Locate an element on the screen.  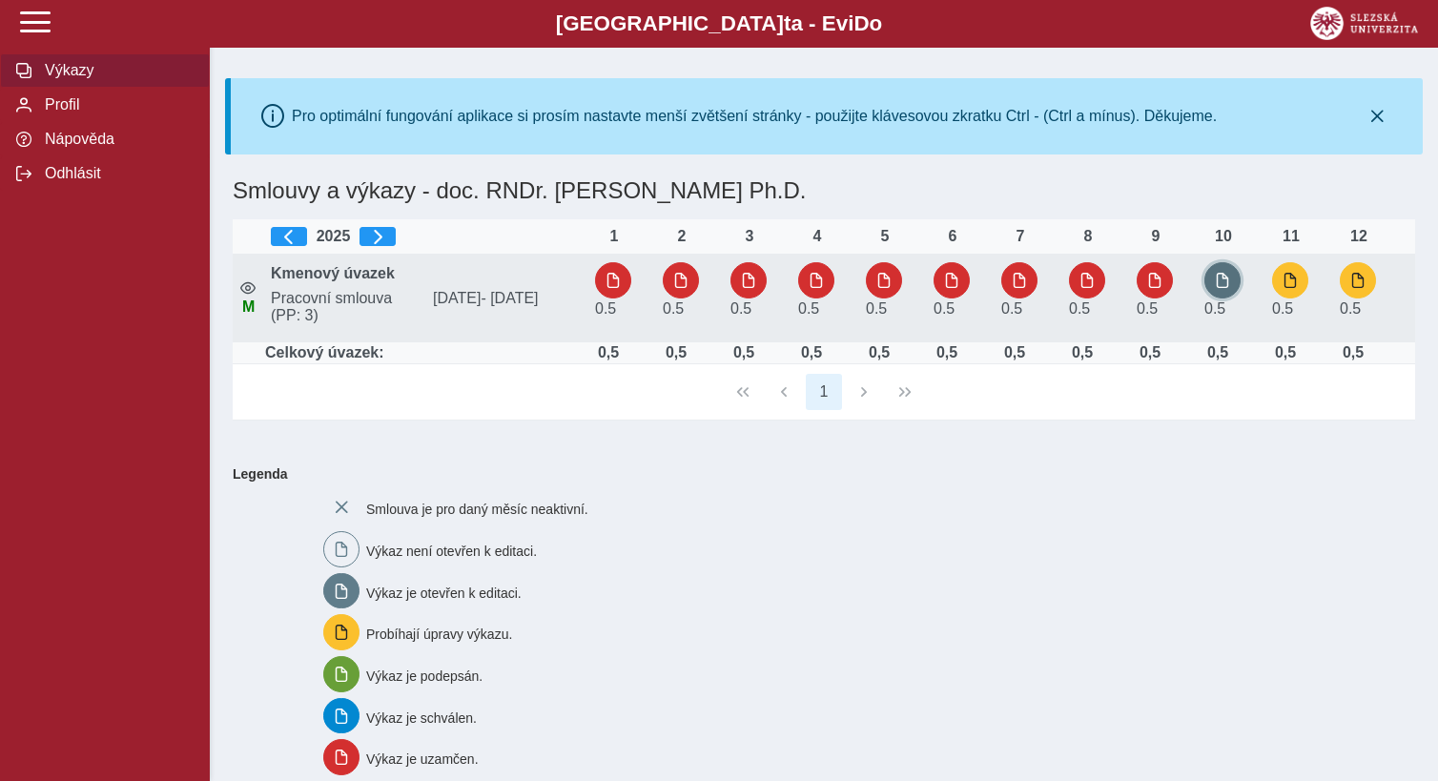
button: 1 is located at coordinates (824, 392).